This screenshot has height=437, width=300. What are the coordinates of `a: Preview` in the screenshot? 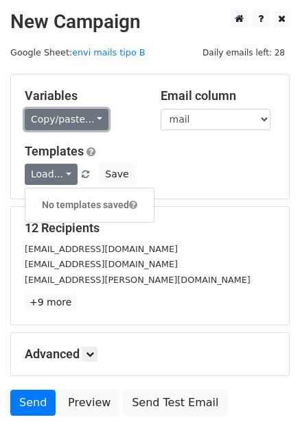 It's located at (89, 403).